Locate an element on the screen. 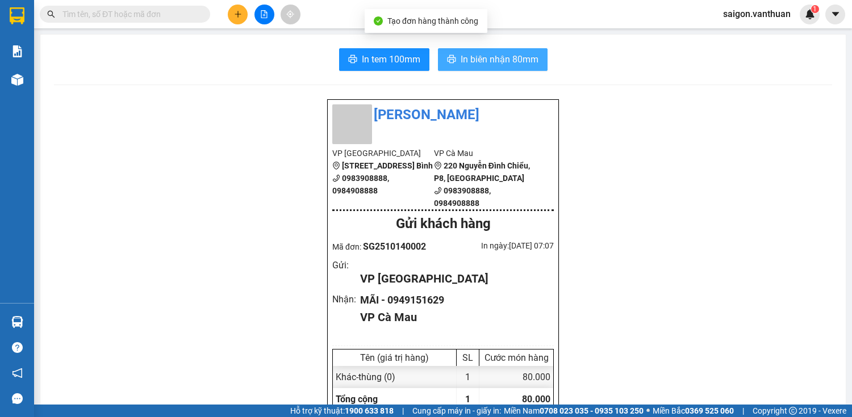 This screenshot has height=417, width=852. img: logo-vxr is located at coordinates (17, 16).